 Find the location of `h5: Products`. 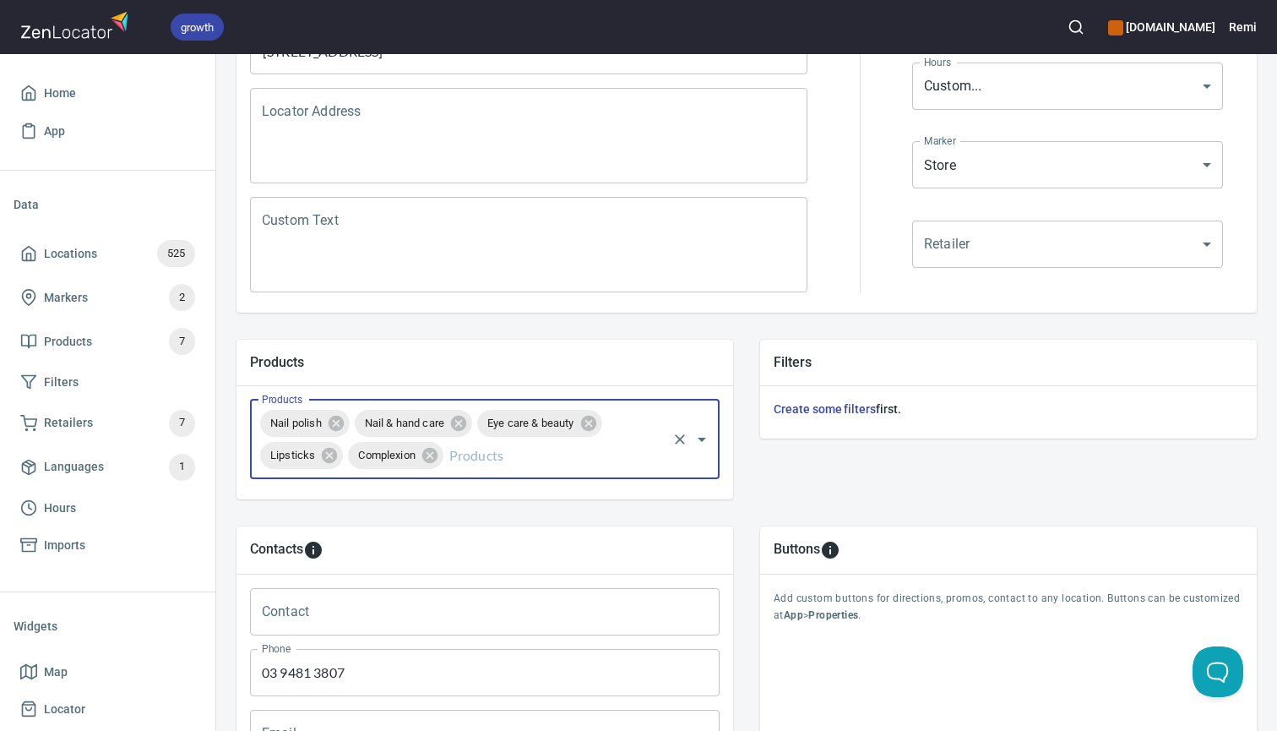

h5: Products is located at coordinates (485, 362).